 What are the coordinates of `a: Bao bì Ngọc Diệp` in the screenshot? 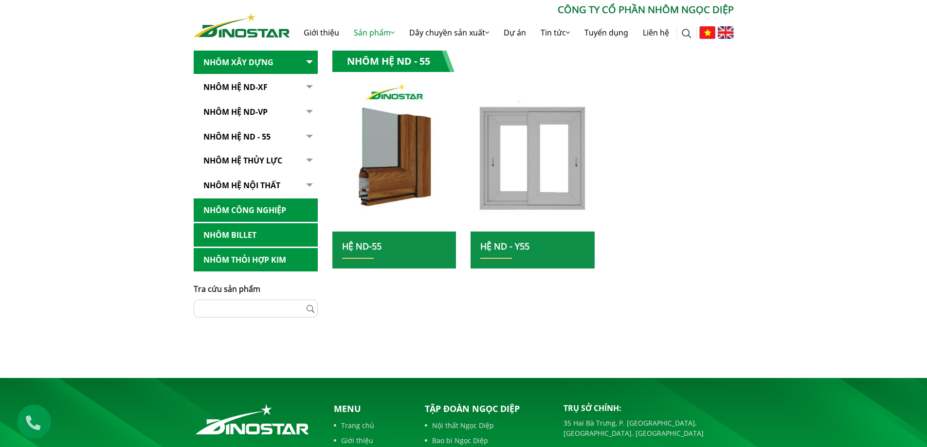 It's located at (487, 440).